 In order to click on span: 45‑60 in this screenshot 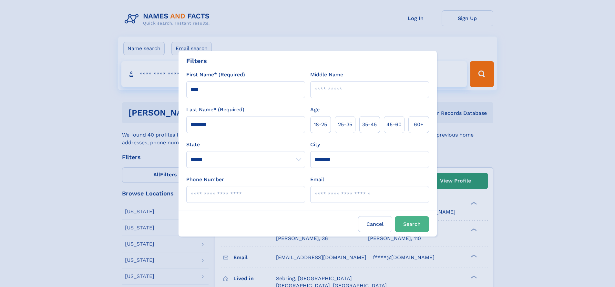, I will do `click(394, 124)`.